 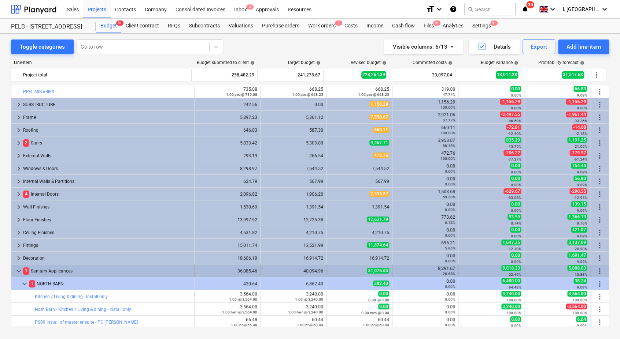 I want to click on small: 21.05%, so click(x=580, y=146).